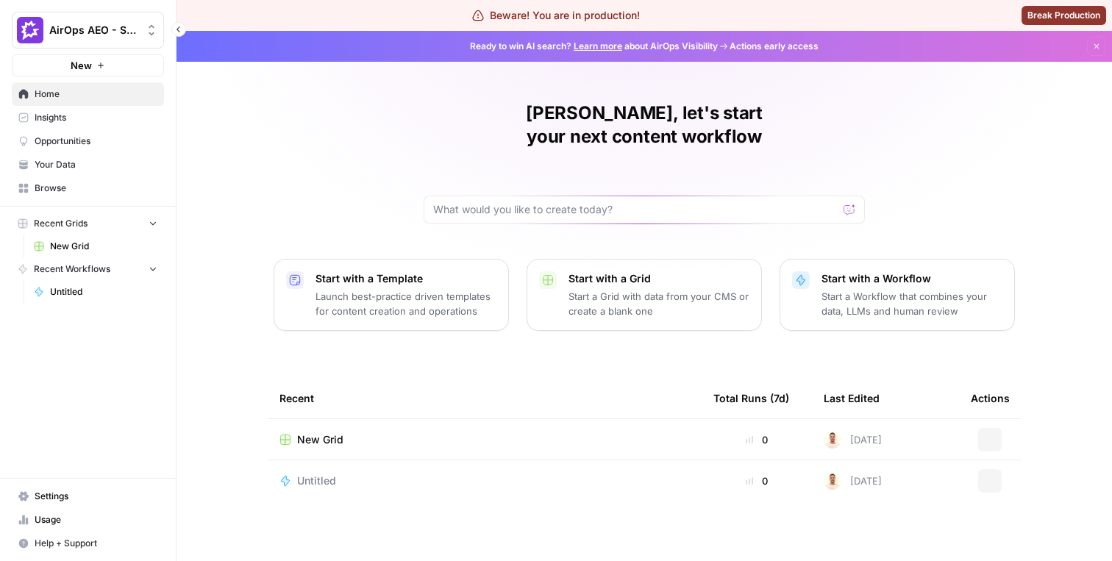  I want to click on button: Start with a GridStart a Grid with data from your CMS or create a blank one, so click(644, 295).